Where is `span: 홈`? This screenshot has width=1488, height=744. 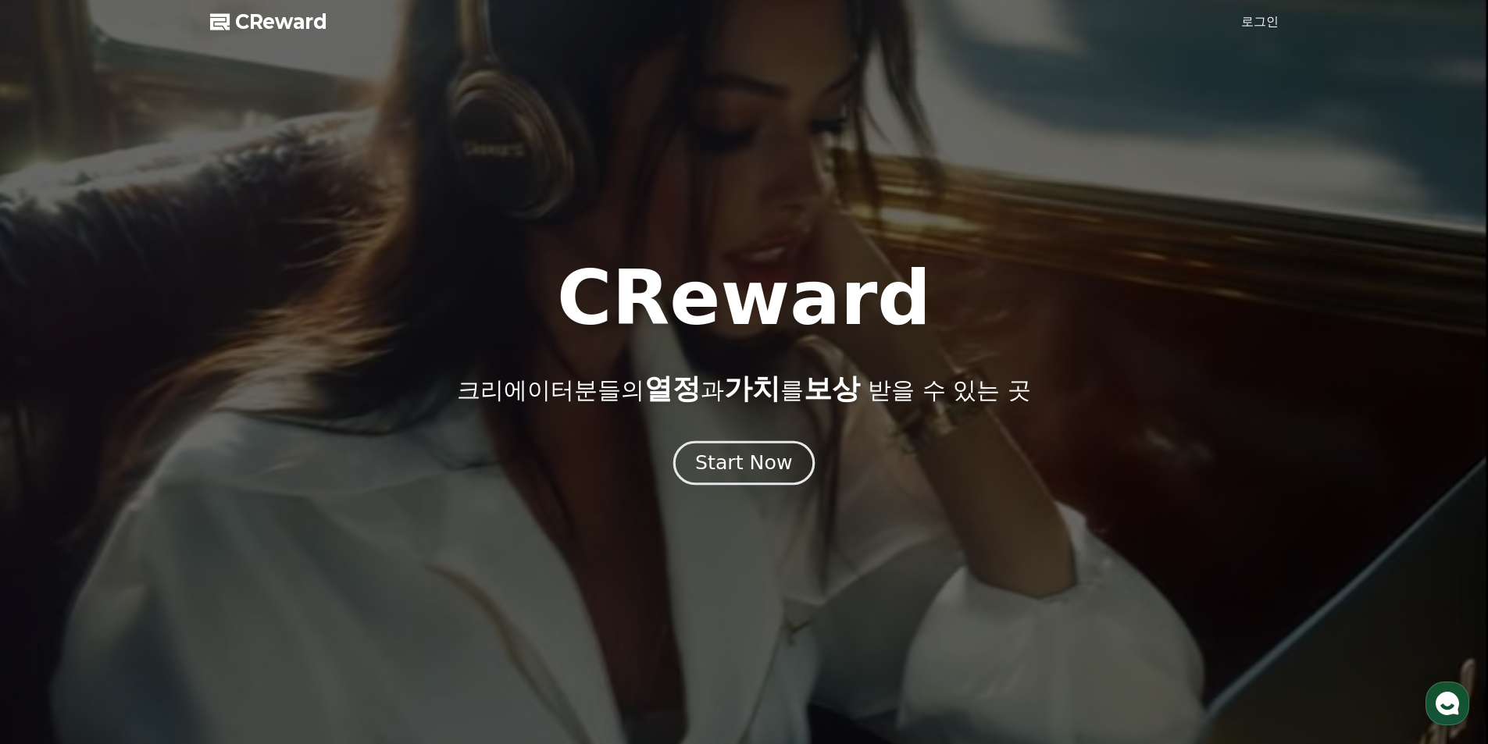 span: 홈 is located at coordinates (54, 525).